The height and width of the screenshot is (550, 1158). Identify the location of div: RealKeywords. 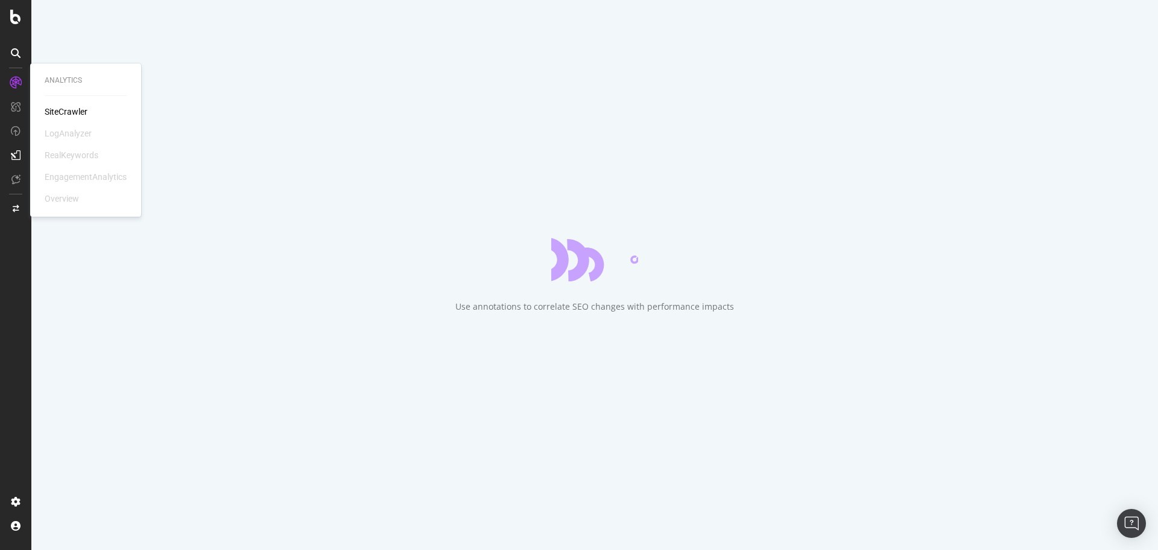
(71, 155).